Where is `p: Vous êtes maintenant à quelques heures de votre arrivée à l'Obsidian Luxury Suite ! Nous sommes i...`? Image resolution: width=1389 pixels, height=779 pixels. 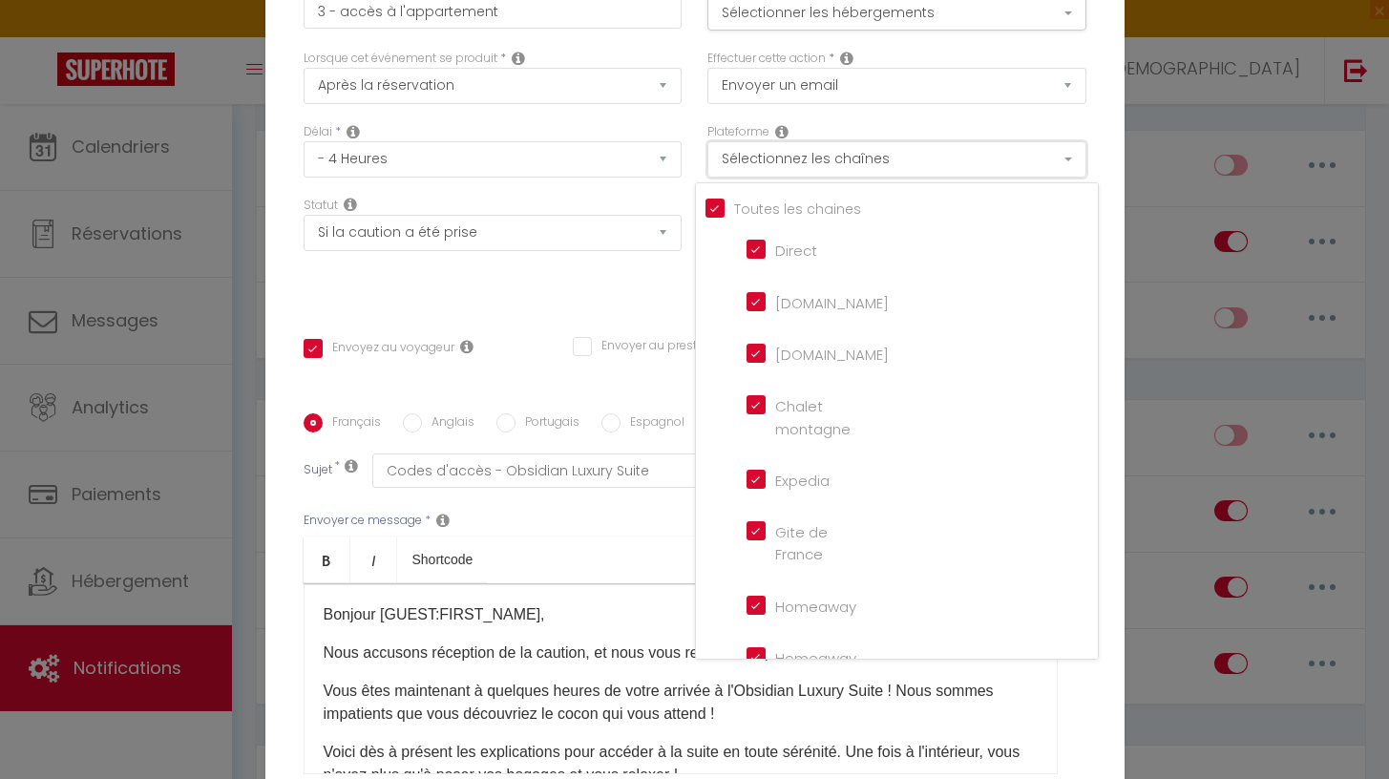 p: Vous êtes maintenant à quelques heures de votre arrivée à l'Obsidian Luxury Suite ! Nous sommes i... is located at coordinates (680, 702).